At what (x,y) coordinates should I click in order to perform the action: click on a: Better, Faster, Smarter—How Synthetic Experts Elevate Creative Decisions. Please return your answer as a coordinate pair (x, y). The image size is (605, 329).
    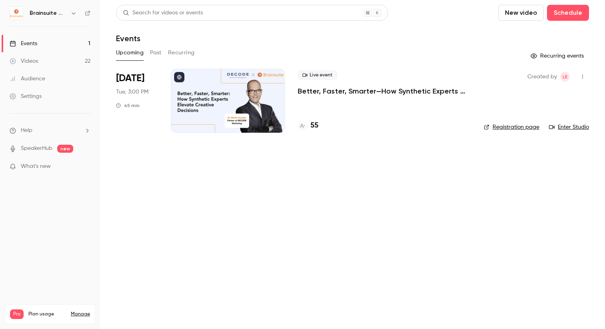
    Looking at the image, I should click on (384, 91).